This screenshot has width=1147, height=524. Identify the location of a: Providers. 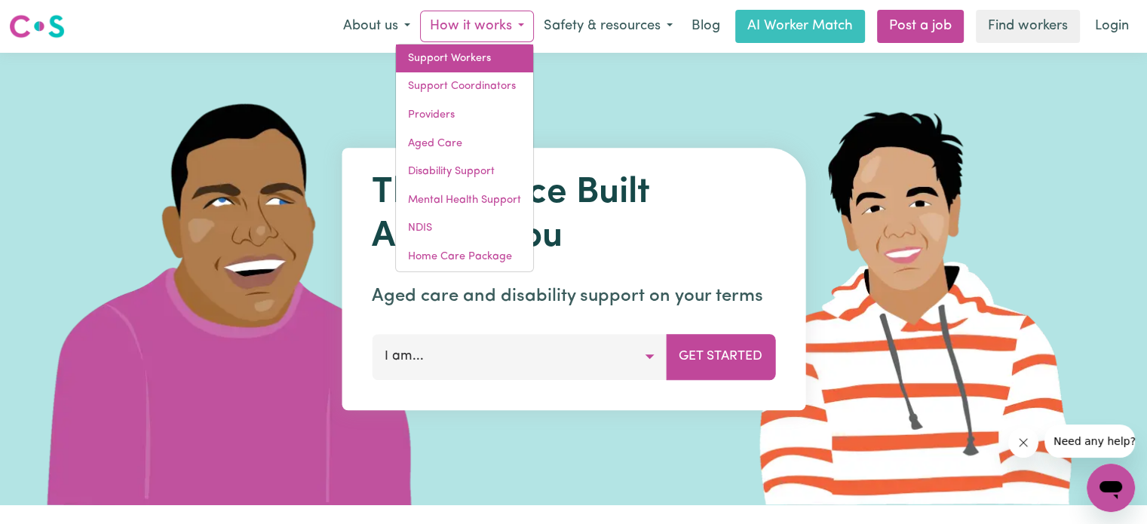
(465, 115).